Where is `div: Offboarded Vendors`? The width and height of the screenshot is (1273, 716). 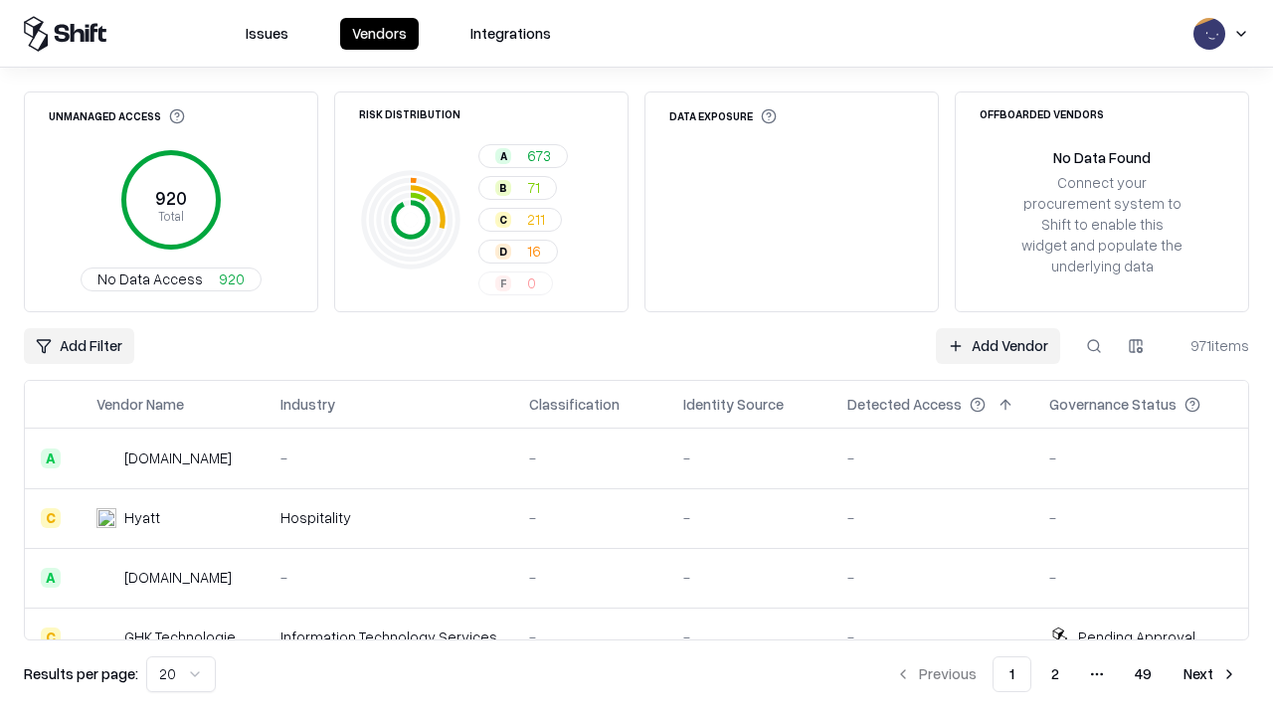
div: Offboarded Vendors is located at coordinates (1041, 113).